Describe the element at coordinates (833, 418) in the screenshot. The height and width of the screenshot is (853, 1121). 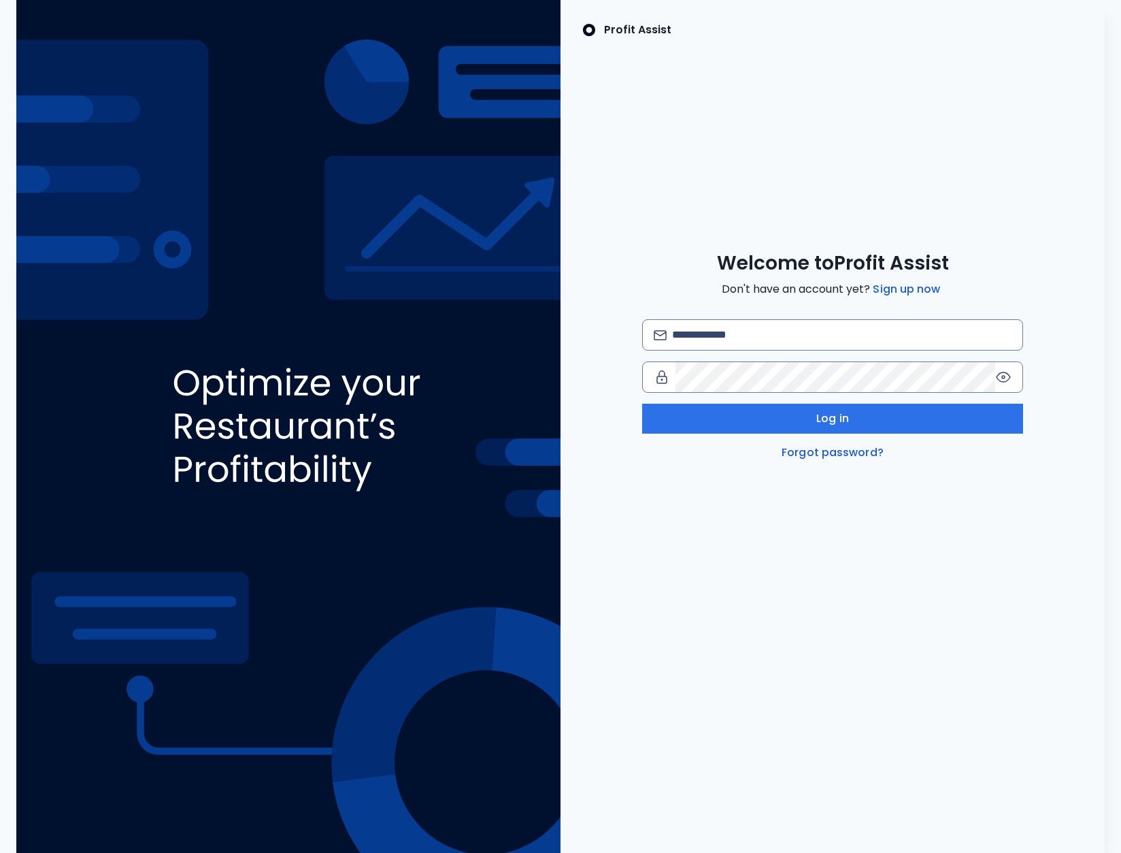
I see `span: Log in` at that location.